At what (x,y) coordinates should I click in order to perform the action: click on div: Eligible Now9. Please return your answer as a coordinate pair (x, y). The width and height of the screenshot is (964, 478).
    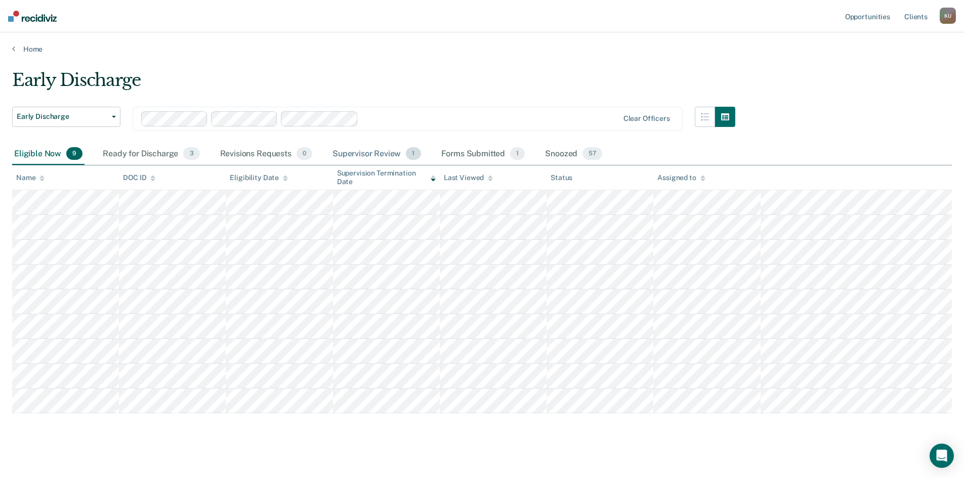
    Looking at the image, I should click on (48, 154).